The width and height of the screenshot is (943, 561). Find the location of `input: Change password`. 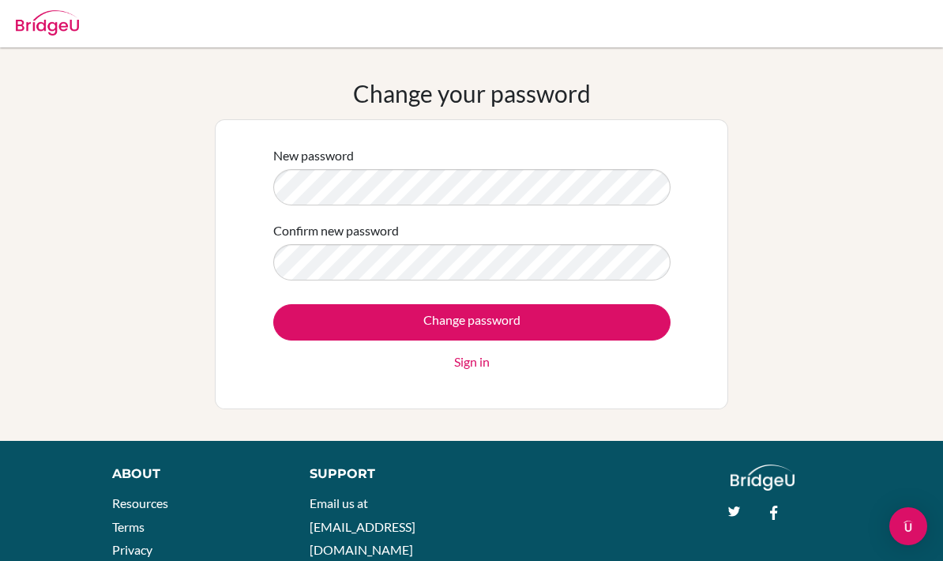

input: Change password is located at coordinates (472, 322).